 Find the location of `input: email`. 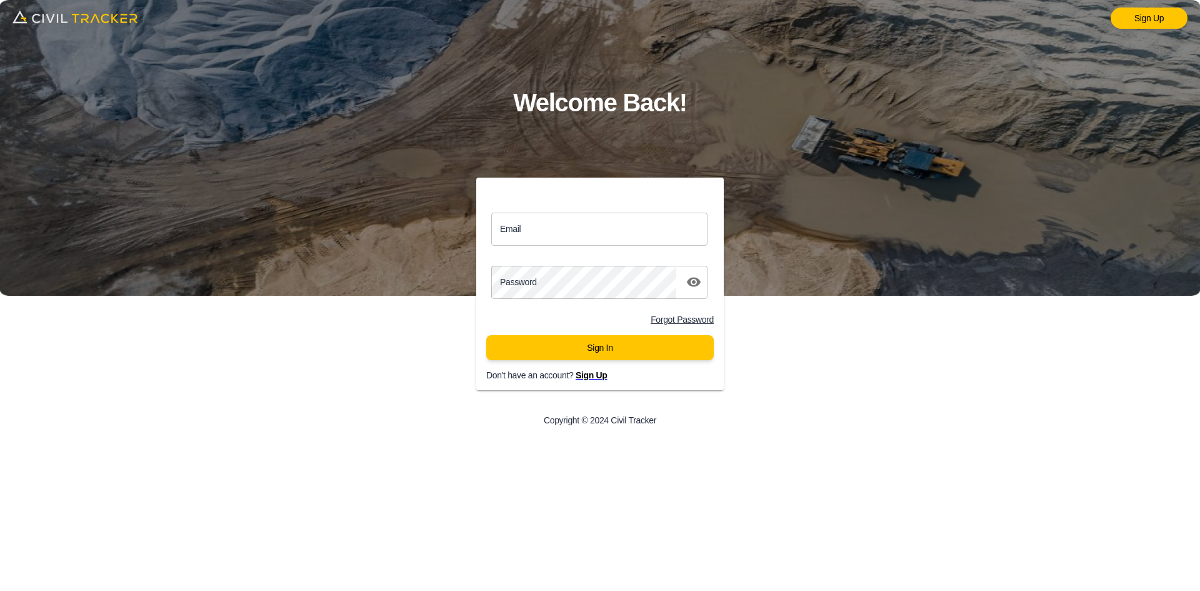

input: email is located at coordinates (599, 229).